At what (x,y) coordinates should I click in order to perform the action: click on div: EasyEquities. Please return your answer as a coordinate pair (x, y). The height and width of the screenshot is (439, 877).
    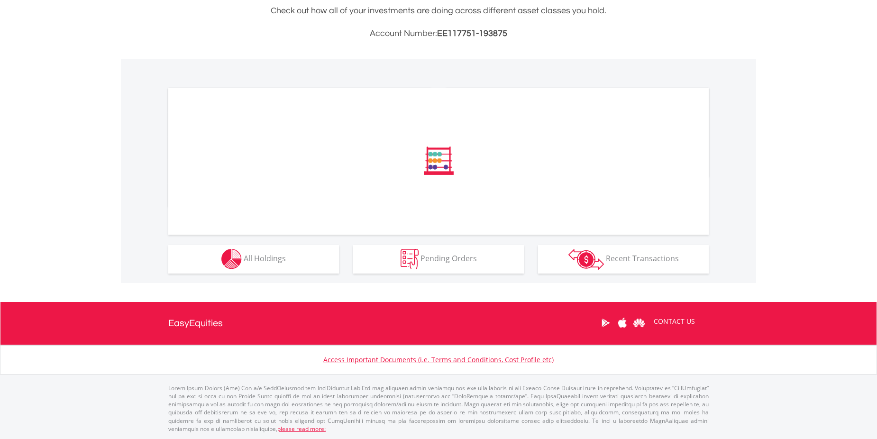
    Looking at the image, I should click on (195, 323).